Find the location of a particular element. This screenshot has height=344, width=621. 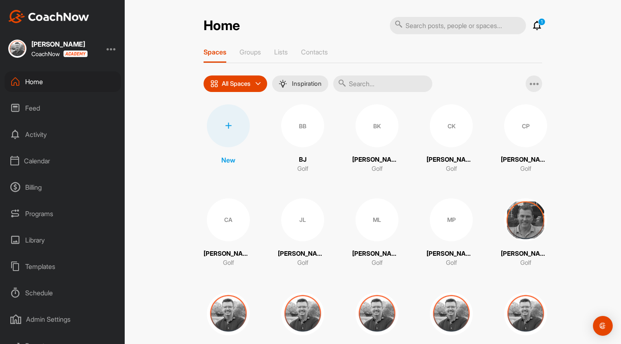

p: Inspiration is located at coordinates (307, 84).